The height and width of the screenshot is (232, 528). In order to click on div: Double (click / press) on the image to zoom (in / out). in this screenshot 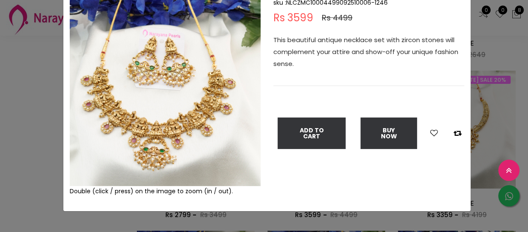, I will do `click(165, 191)`.